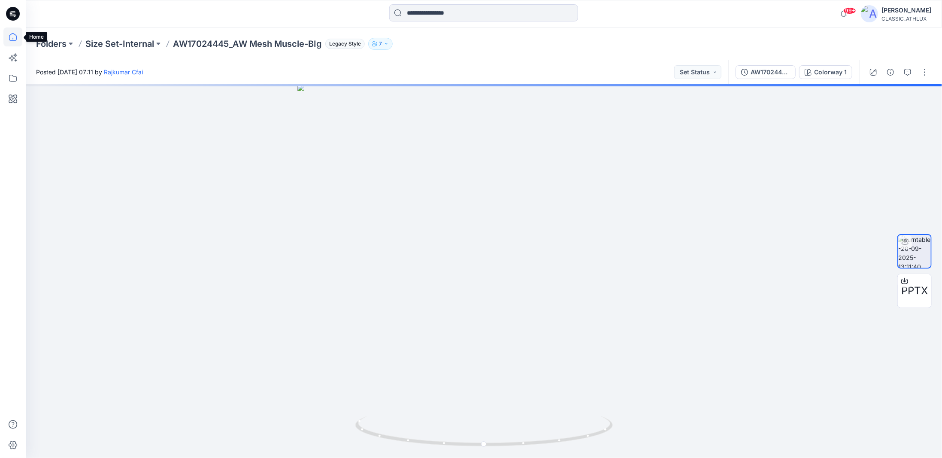  I want to click on span: 99+, so click(850, 11).